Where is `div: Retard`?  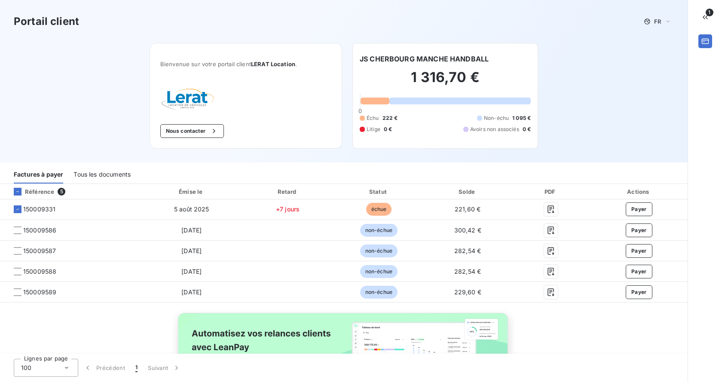
div: Retard is located at coordinates (287, 192).